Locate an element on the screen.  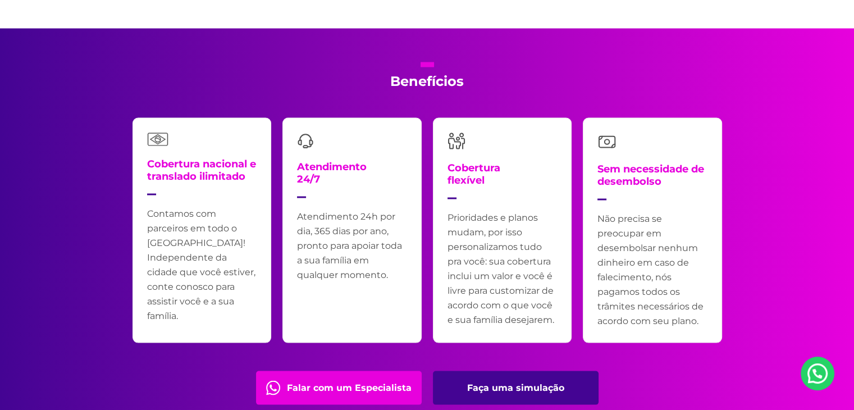
img: money is located at coordinates (607, 142).